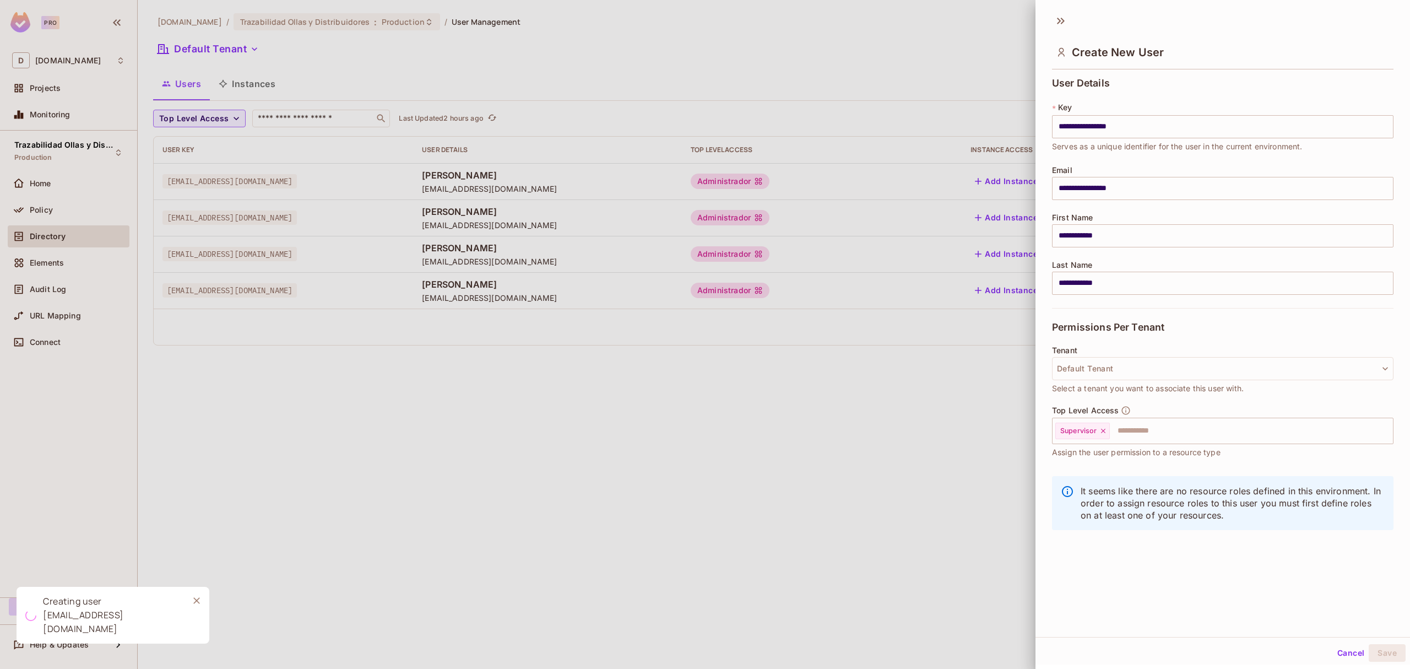 This screenshot has width=1410, height=669. What do you see at coordinates (1389, 430) in the screenshot?
I see `button: Open` at bounding box center [1389, 430].